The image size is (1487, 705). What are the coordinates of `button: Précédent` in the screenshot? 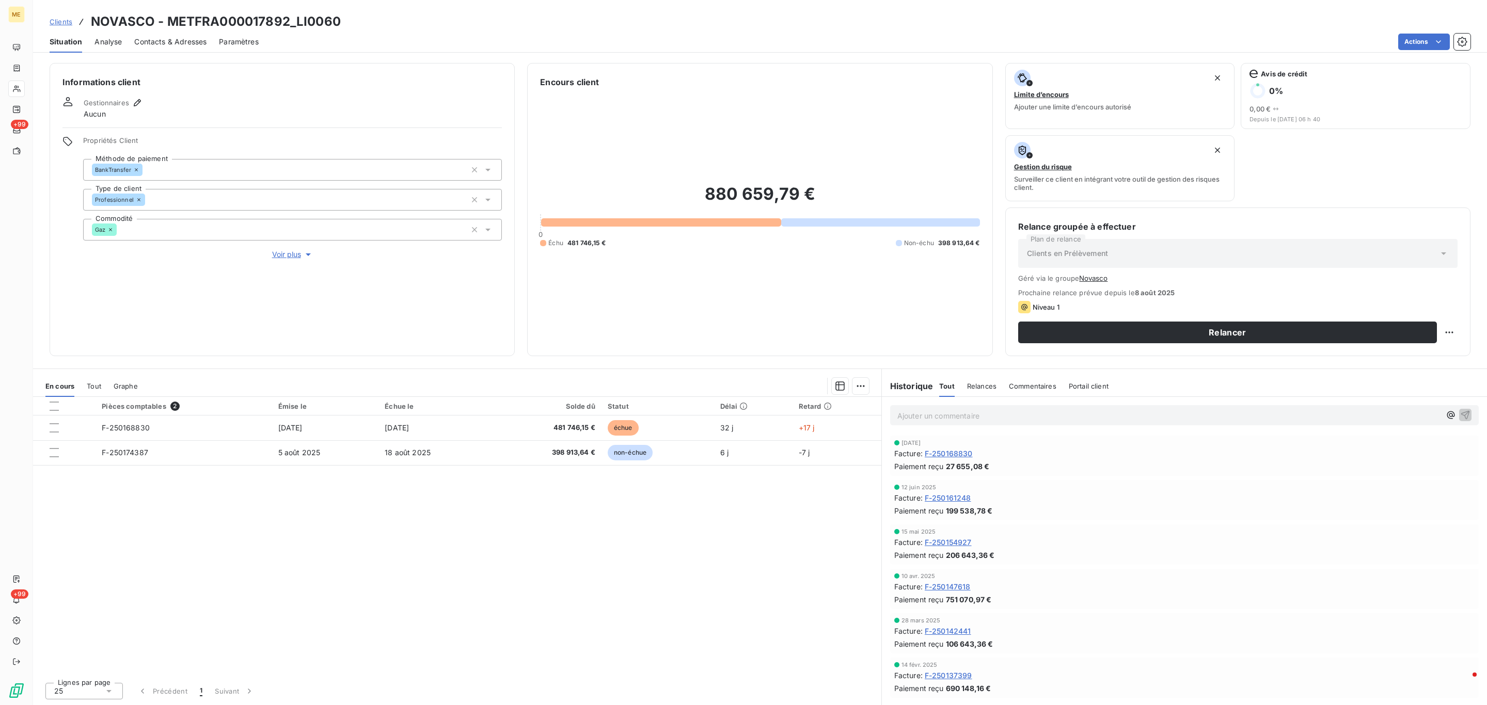 It's located at (162, 691).